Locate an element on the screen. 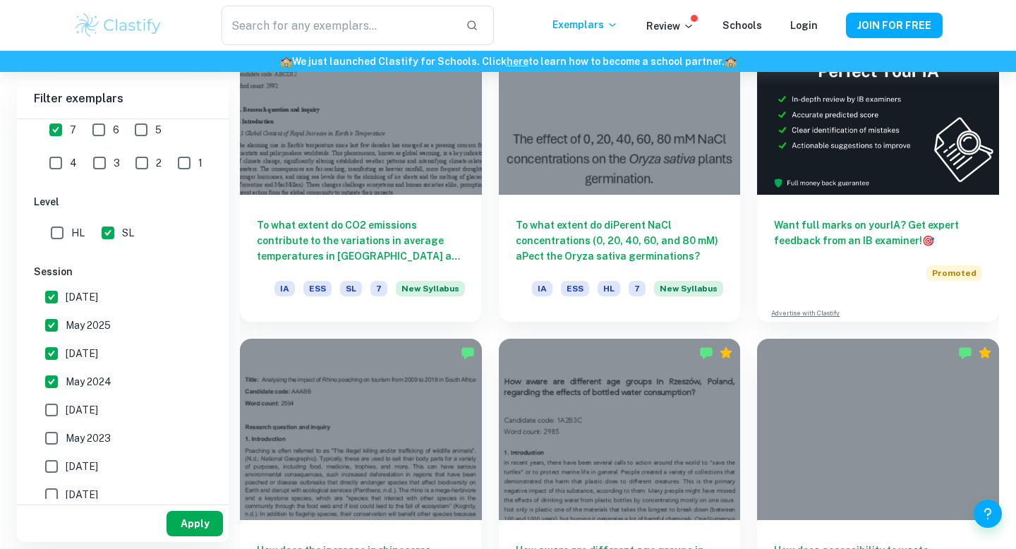 The width and height of the screenshot is (1016, 549). span: 1 is located at coordinates (200, 163).